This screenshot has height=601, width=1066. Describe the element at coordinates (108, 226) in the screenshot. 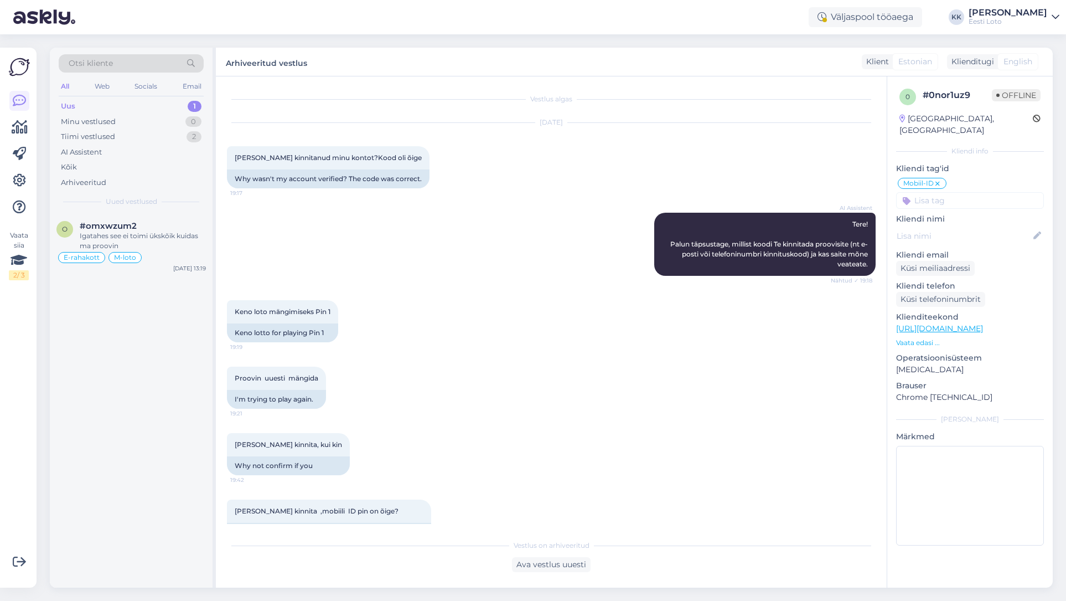

I see `span: #omxwzum2` at that location.